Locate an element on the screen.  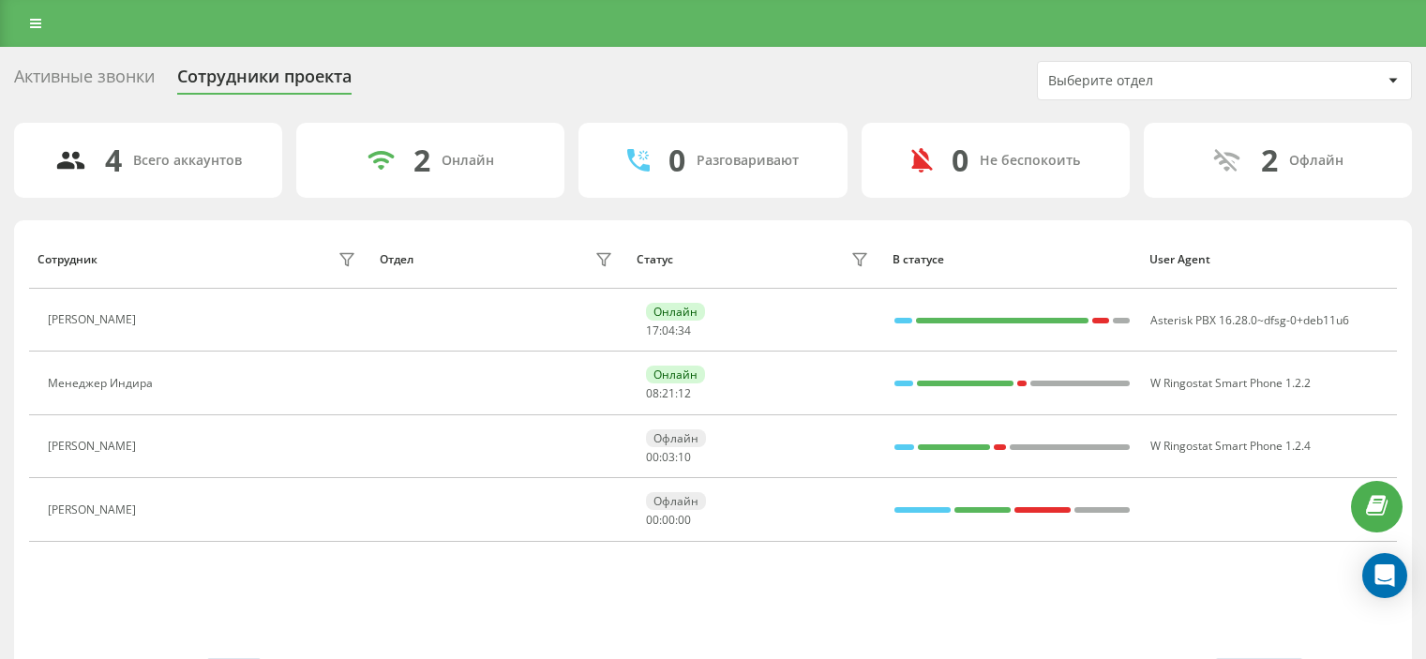
div: Выберите отдел is located at coordinates (1160, 81).